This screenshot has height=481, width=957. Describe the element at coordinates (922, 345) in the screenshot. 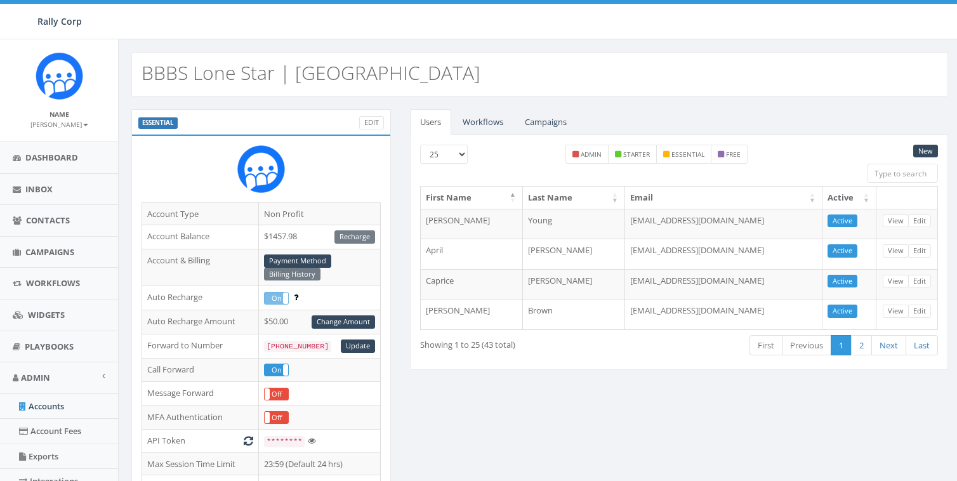

I see `a: Last` at that location.